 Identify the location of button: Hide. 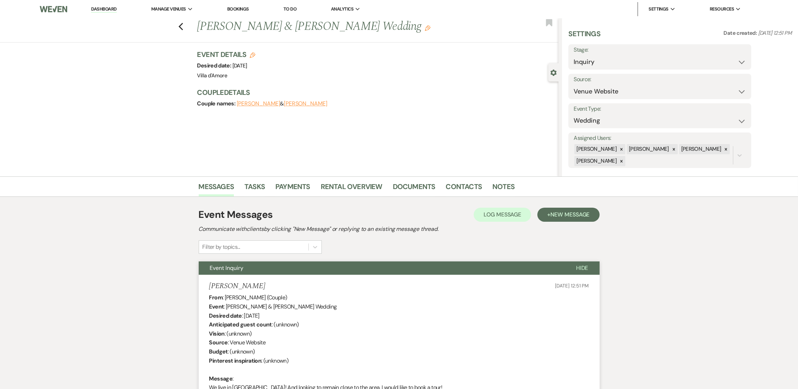
(582, 268).